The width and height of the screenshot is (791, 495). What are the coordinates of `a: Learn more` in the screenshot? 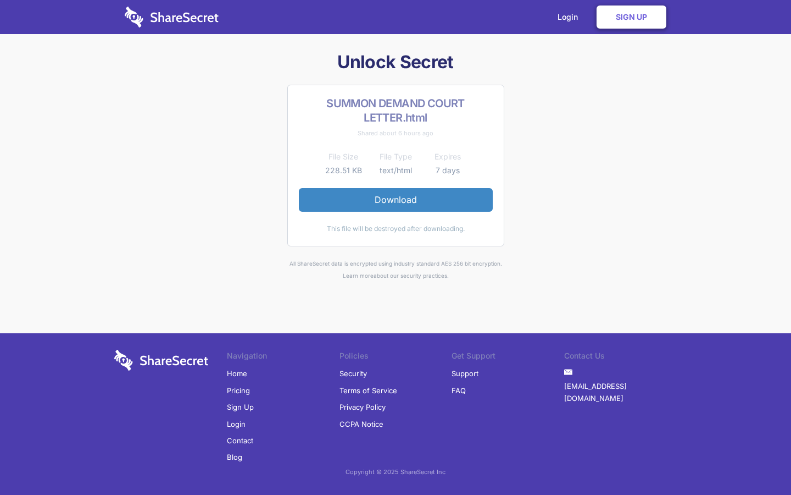 It's located at (358, 275).